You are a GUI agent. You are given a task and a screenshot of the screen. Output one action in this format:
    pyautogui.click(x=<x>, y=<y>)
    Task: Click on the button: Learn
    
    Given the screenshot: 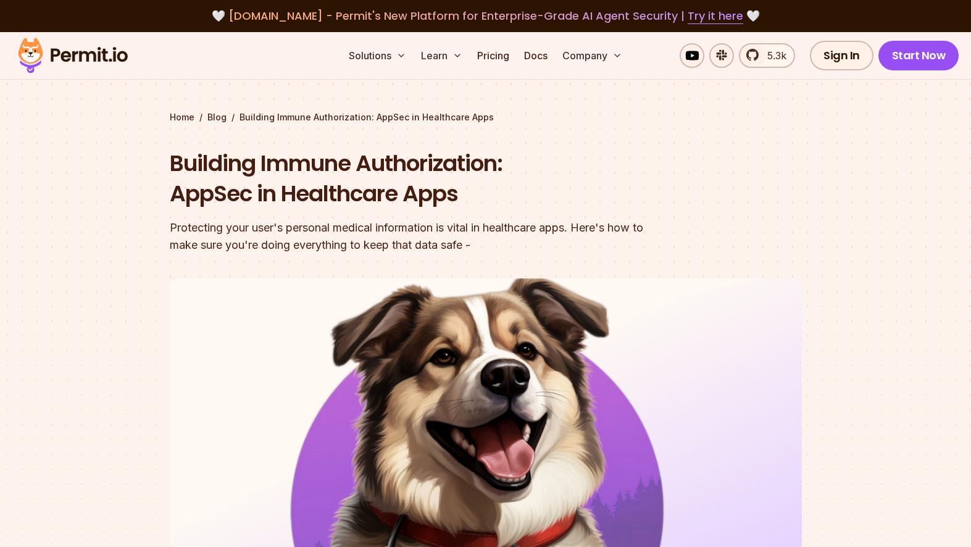 What is the action you would take?
    pyautogui.click(x=441, y=56)
    